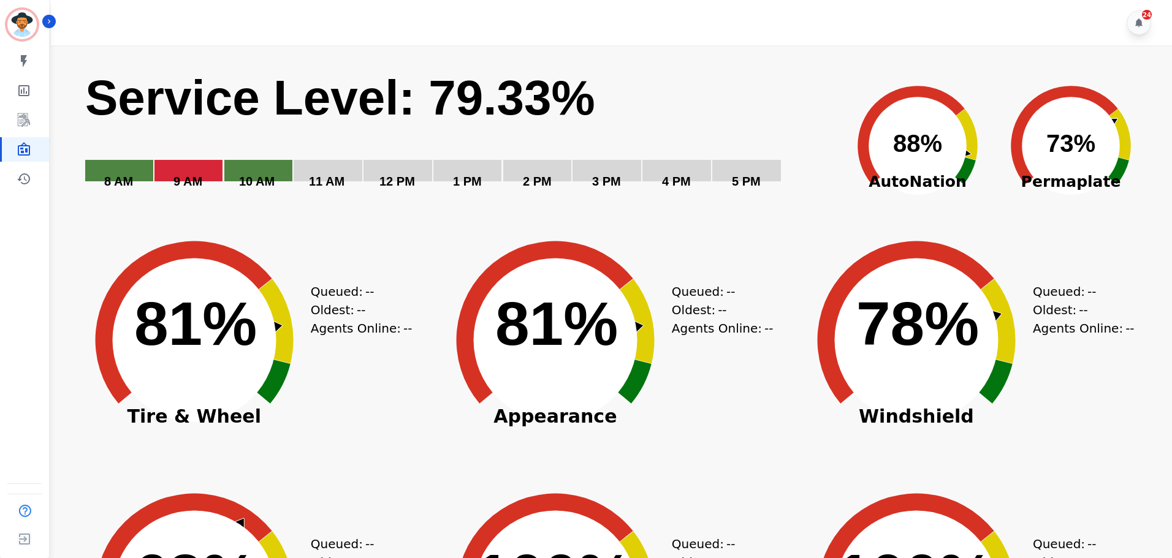 The height and width of the screenshot is (558, 1172). What do you see at coordinates (918, 324) in the screenshot?
I see `text: 78%` at bounding box center [918, 324].